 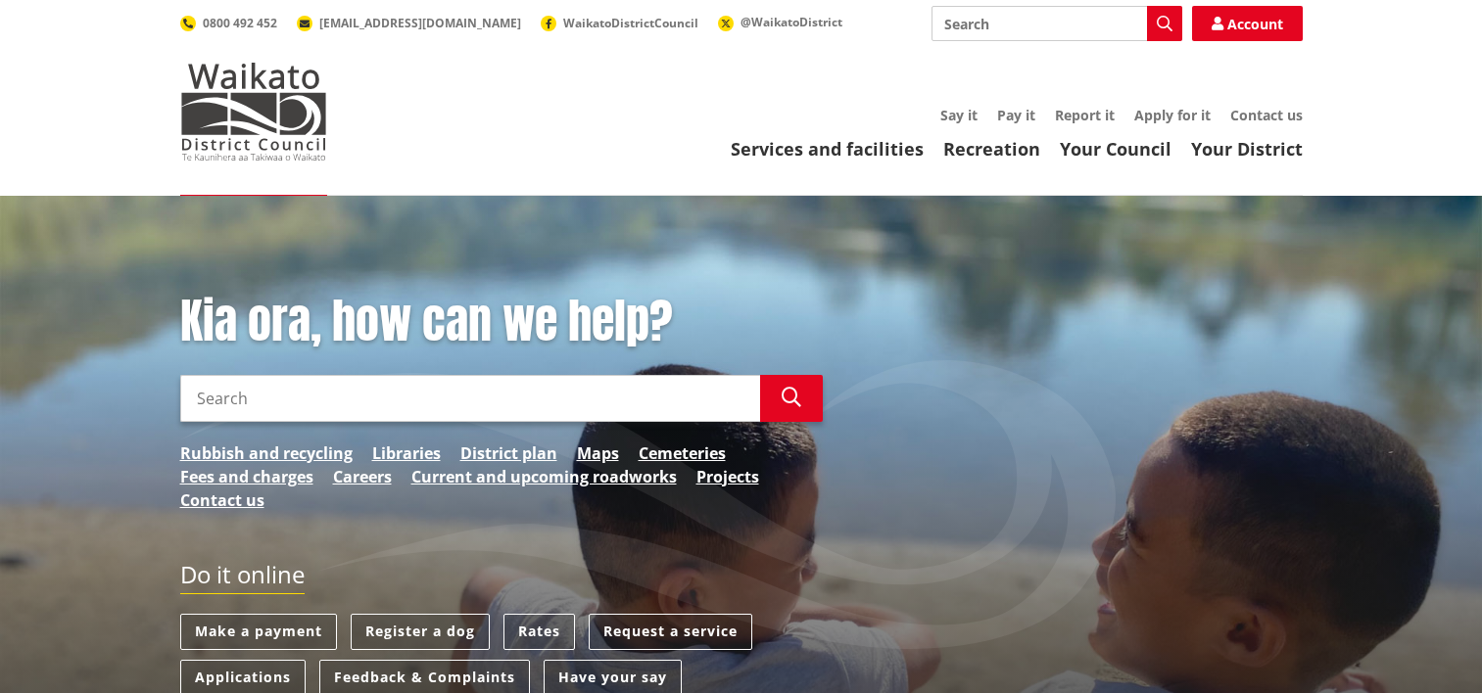 I want to click on a: 0800 492 452, so click(x=228, y=23).